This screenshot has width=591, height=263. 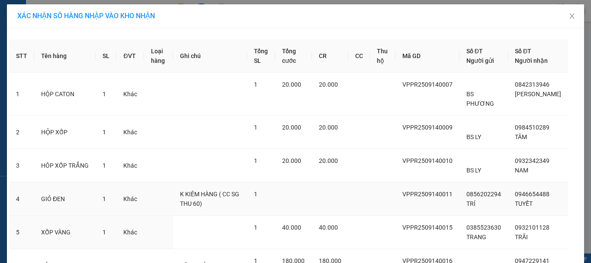 What do you see at coordinates (65, 165) in the screenshot?
I see `td: HÔP XỐP TRẮNG` at bounding box center [65, 165].